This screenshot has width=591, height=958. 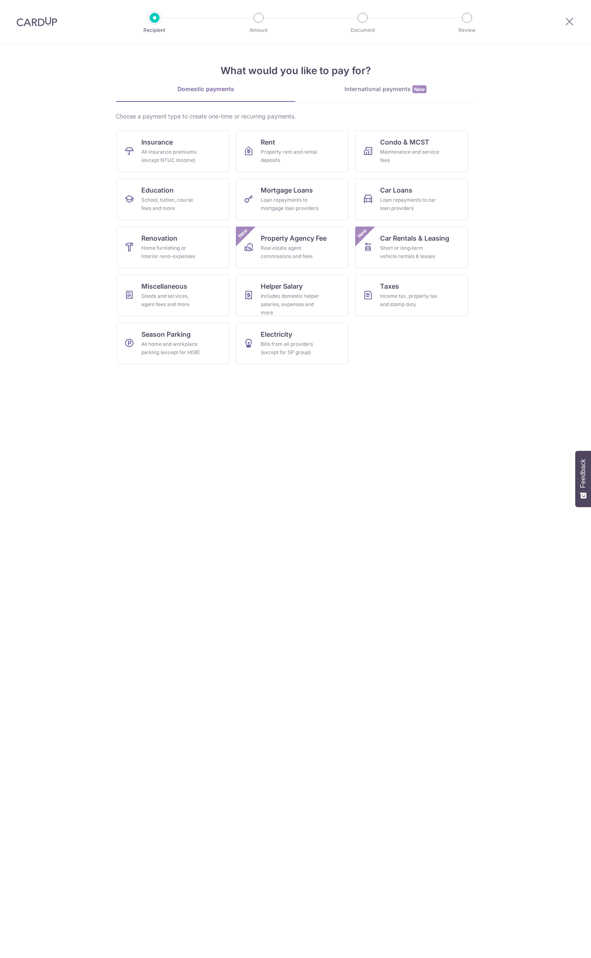 What do you see at coordinates (159, 238) in the screenshot?
I see `span: Renovation` at bounding box center [159, 238].